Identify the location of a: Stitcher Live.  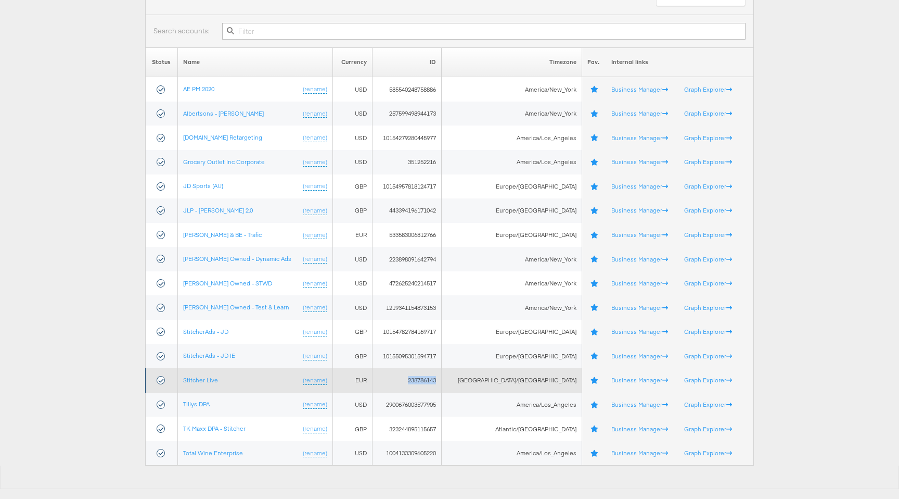
(200, 379).